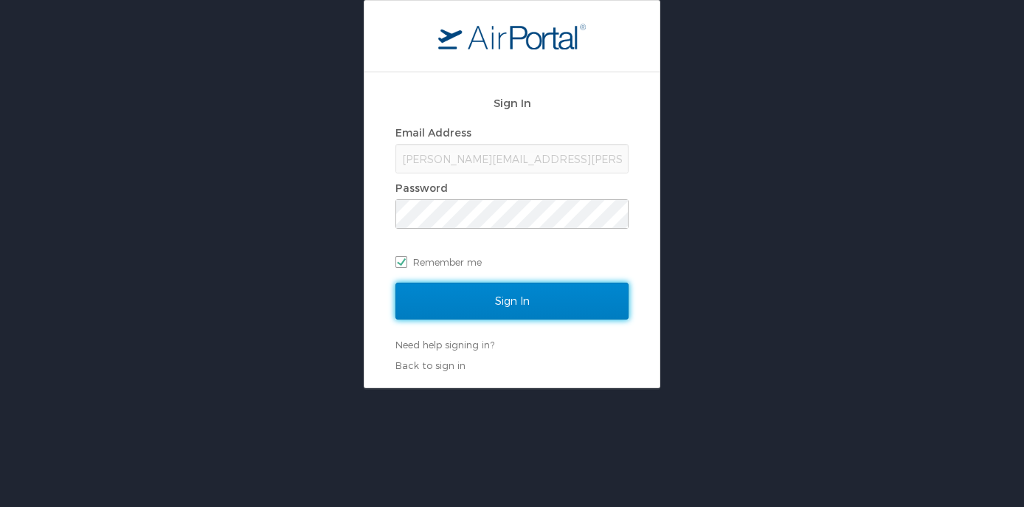 This screenshot has width=1024, height=507. What do you see at coordinates (445, 345) in the screenshot?
I see `a: Need help signing in?` at bounding box center [445, 345].